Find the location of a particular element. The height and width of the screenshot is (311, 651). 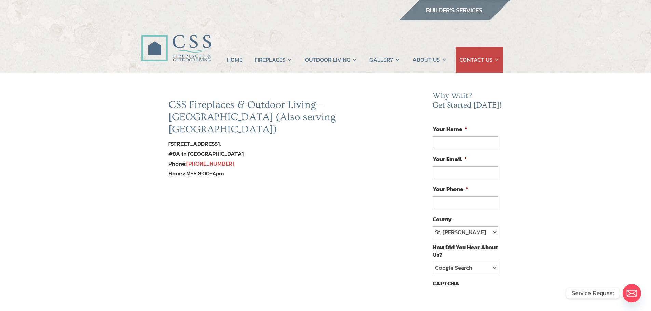

img: CSS Fireplaces & Outdoor Living (Formerly Construction Solutions & Supply)- Jacksonville Ormond B... is located at coordinates (176, 40).